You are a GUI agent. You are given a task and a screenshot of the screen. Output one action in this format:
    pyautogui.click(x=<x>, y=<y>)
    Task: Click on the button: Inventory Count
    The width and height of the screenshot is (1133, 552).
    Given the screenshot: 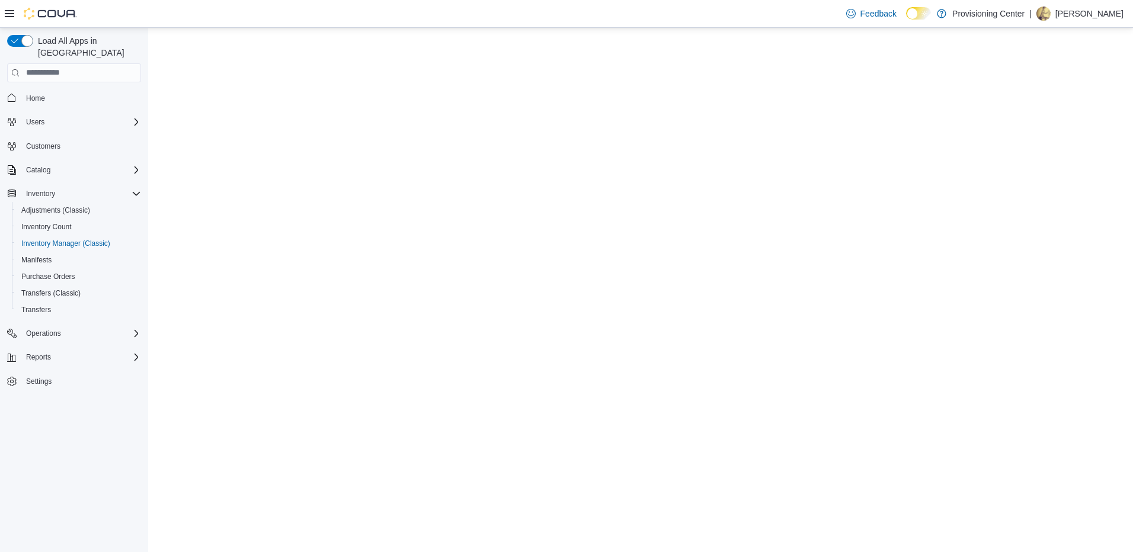 What is the action you would take?
    pyautogui.click(x=79, y=227)
    